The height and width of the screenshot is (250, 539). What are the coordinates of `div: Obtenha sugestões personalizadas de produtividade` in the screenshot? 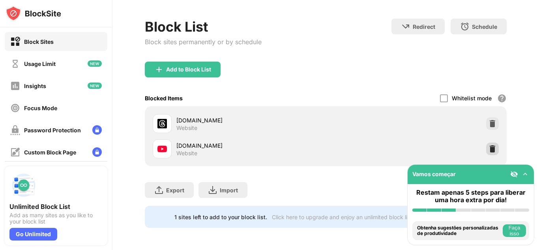 It's located at (459, 230).